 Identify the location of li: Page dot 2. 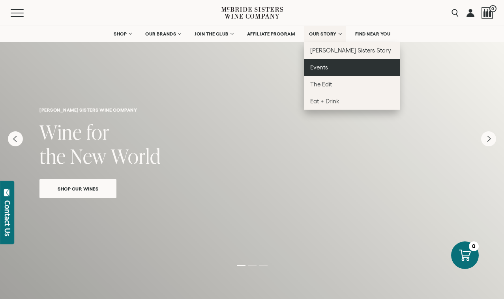
(252, 266).